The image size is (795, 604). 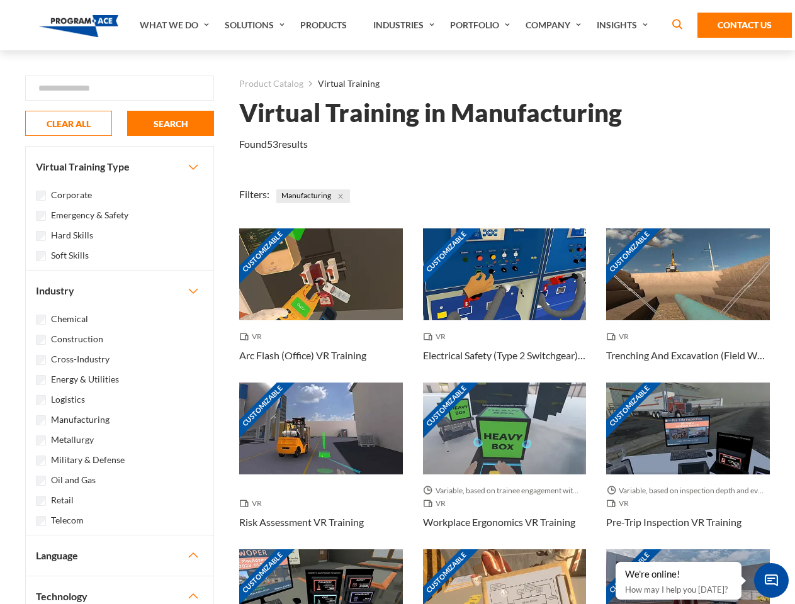 I want to click on label: Military & Defense, so click(x=87, y=460).